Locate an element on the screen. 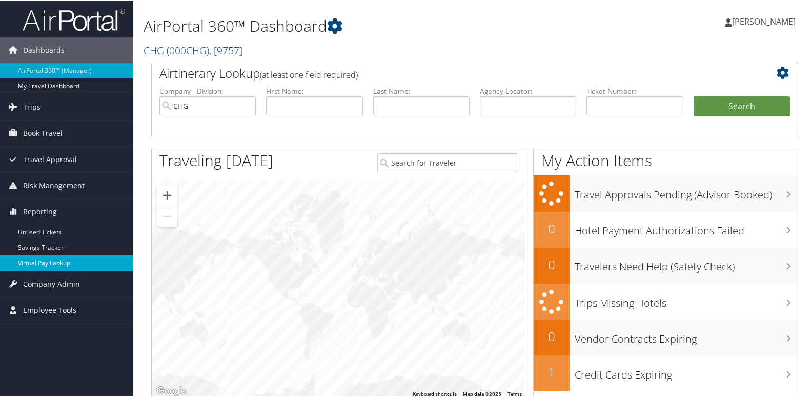 The height and width of the screenshot is (397, 812). span: Reporting is located at coordinates (40, 211).